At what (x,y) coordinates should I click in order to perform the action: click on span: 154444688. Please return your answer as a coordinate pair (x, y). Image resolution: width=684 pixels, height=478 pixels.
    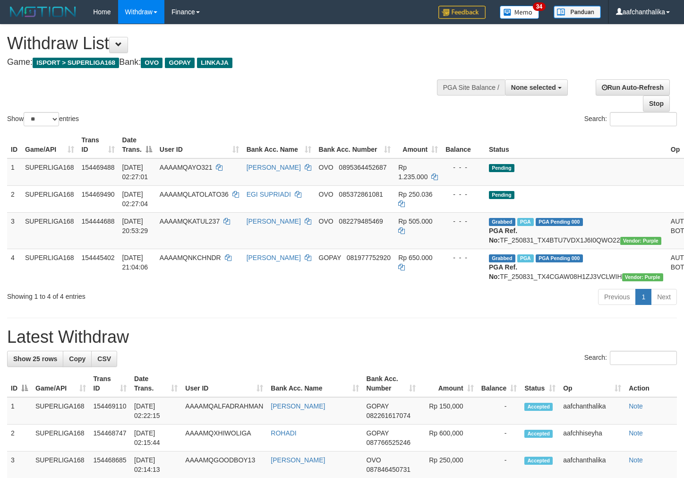
    Looking at the image, I should click on (98, 221).